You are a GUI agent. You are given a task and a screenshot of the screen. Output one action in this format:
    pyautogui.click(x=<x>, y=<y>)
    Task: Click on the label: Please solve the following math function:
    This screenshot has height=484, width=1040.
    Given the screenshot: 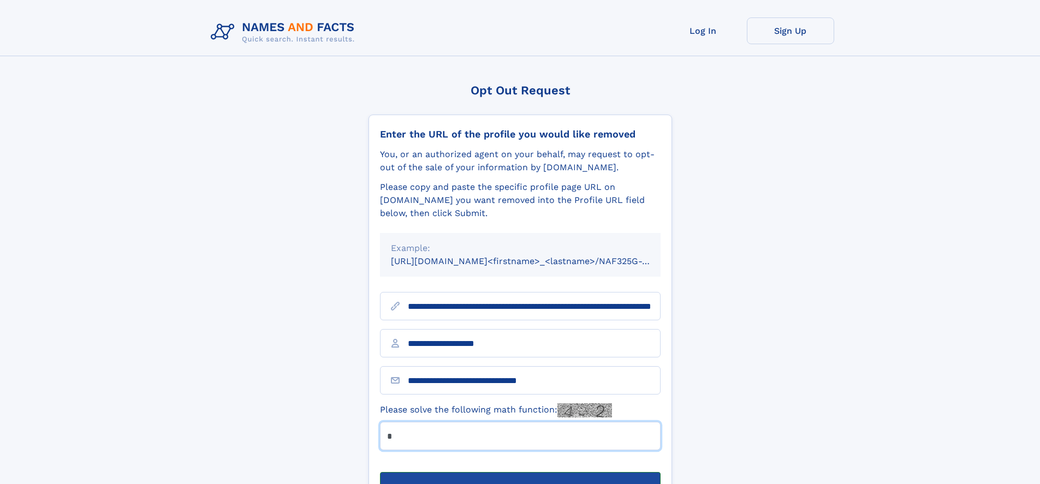 What is the action you would take?
    pyautogui.click(x=496, y=411)
    